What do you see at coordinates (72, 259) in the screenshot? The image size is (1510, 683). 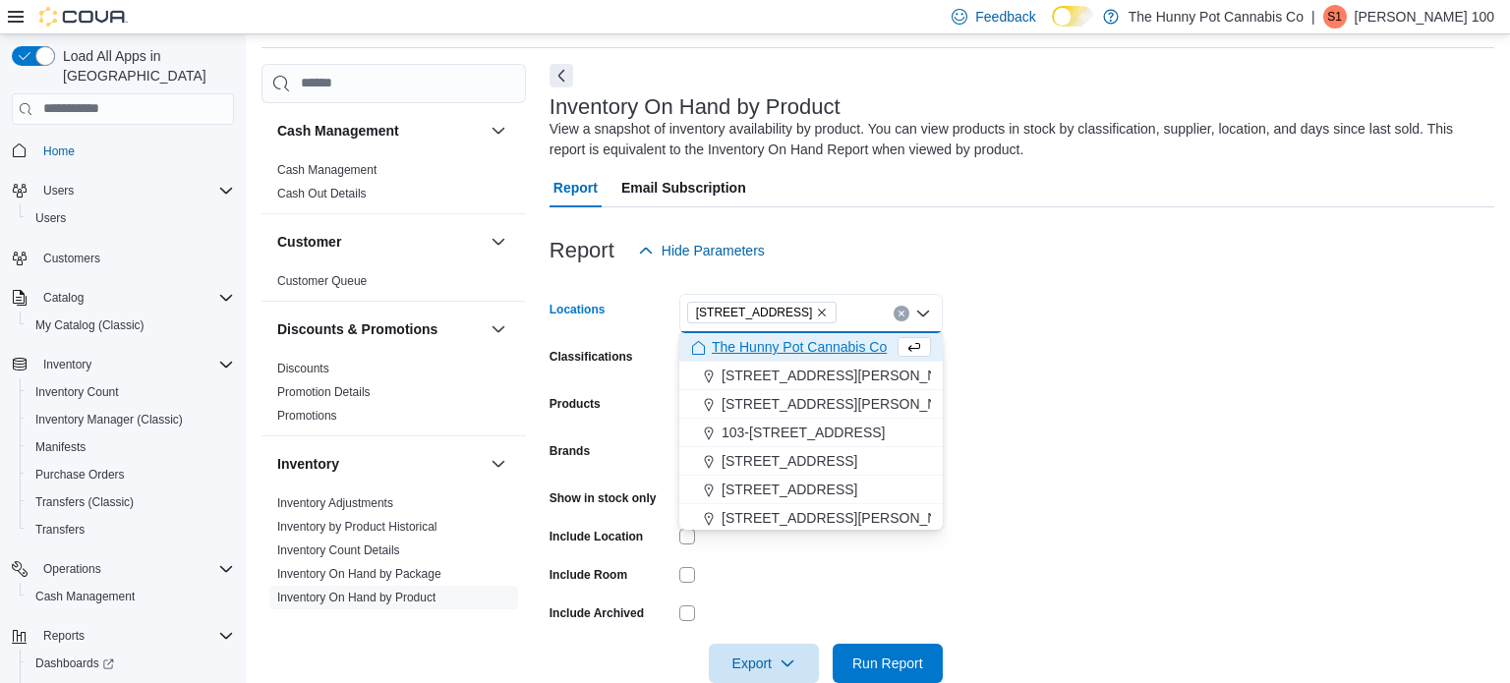 I see `a: Customers` at bounding box center [72, 259].